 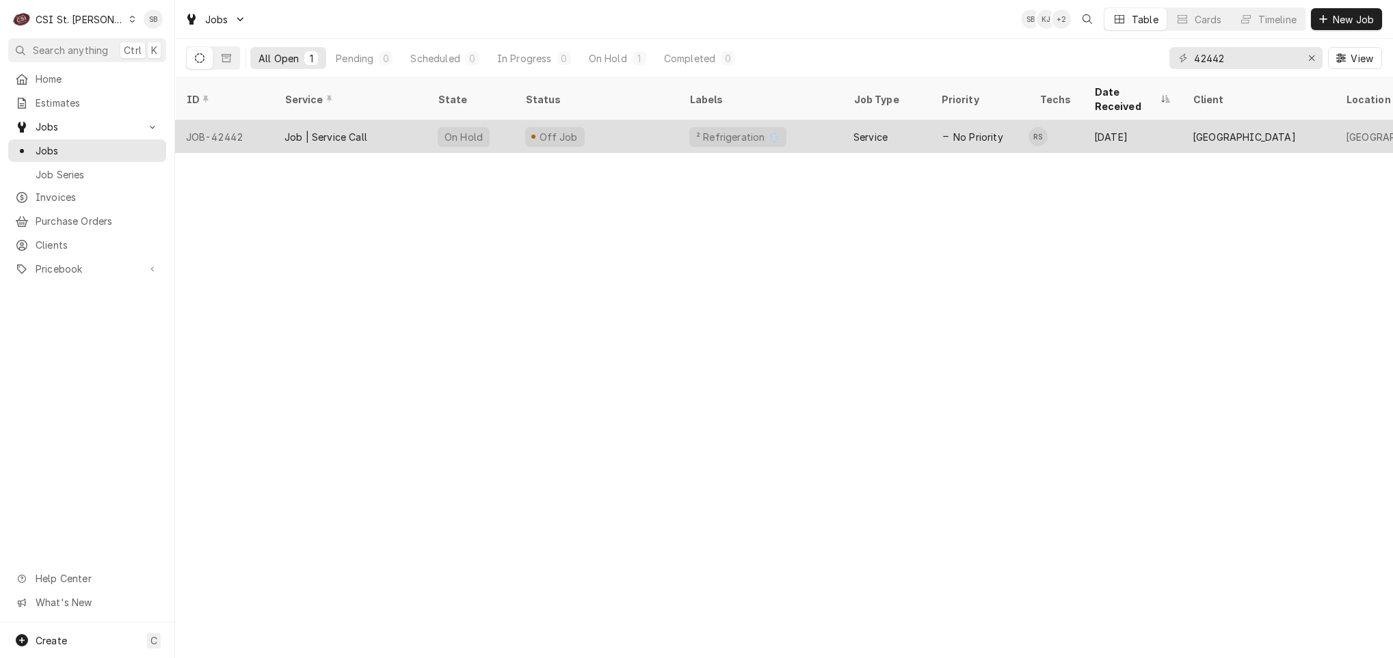 What do you see at coordinates (1257, 99) in the screenshot?
I see `div: Client` at bounding box center [1257, 99].